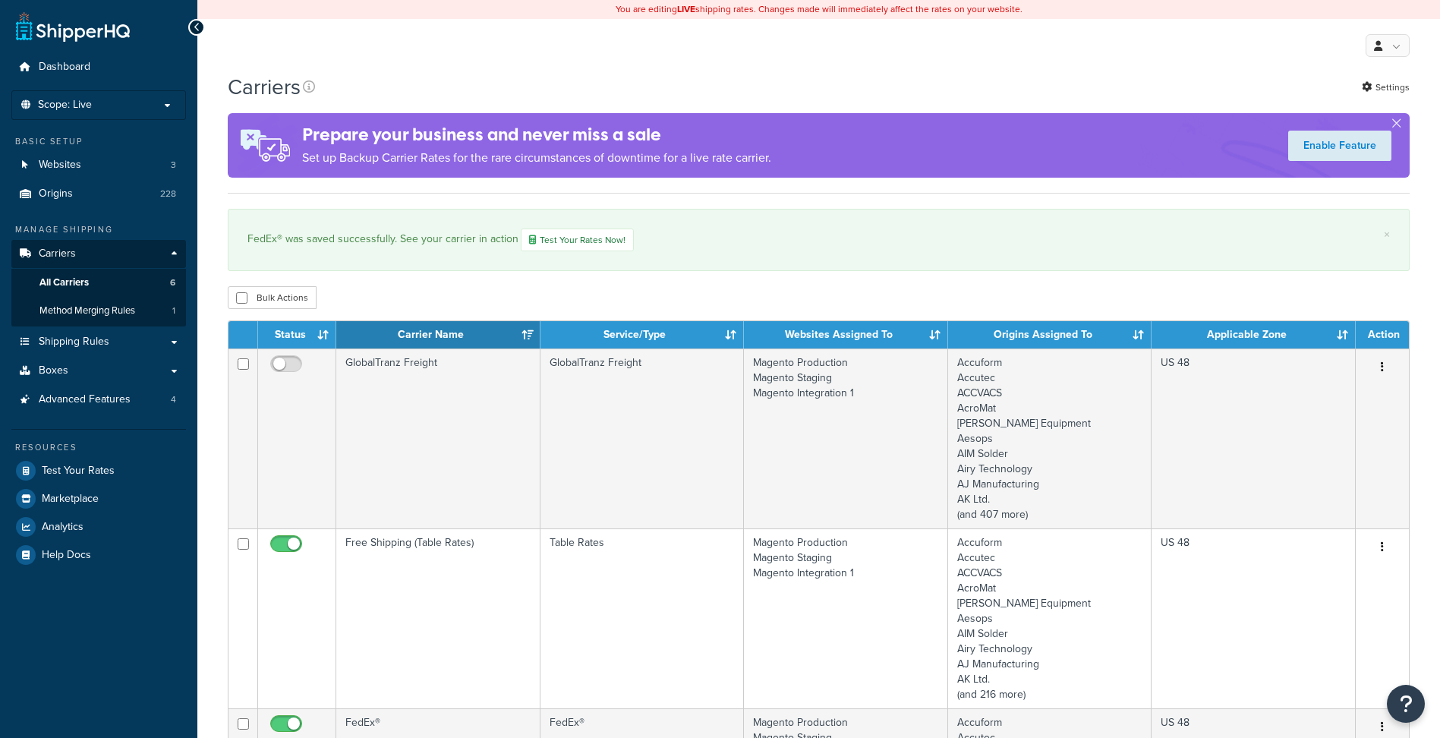 This screenshot has height=738, width=1440. Describe the element at coordinates (99, 310) in the screenshot. I see `a: Method Merging Rules 1` at that location.